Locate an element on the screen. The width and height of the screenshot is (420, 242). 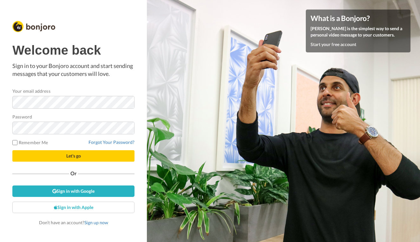
a: Sign in with Google is located at coordinates (73, 191).